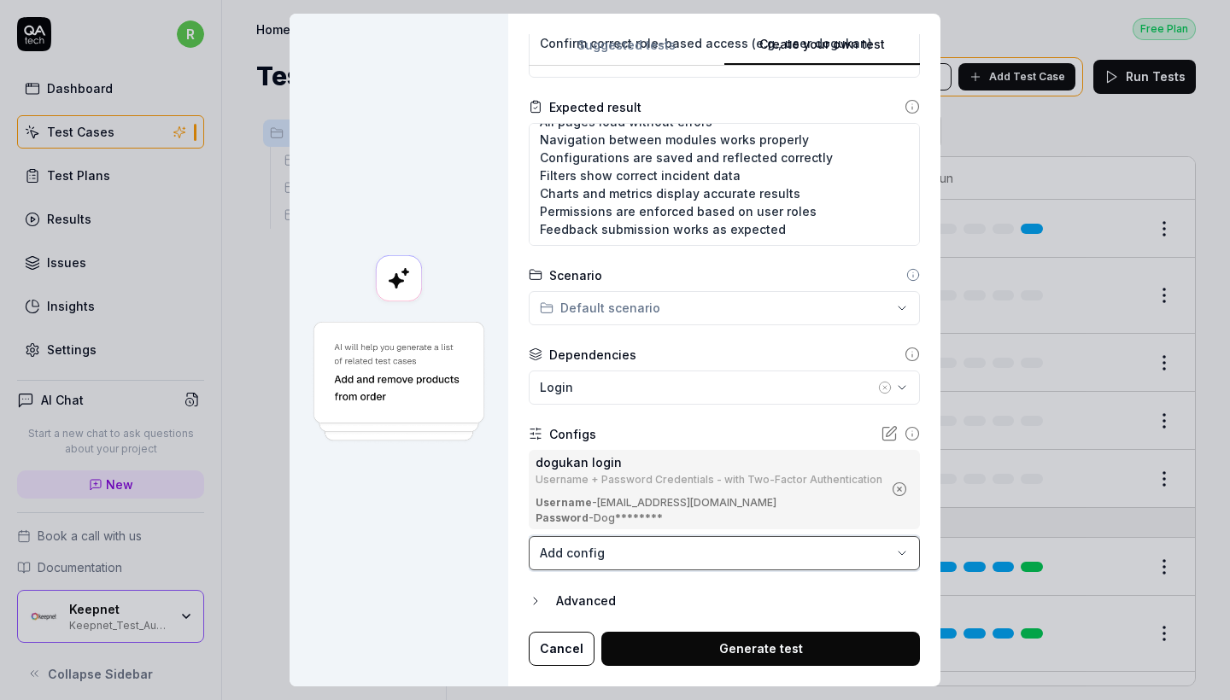  What do you see at coordinates (561, 649) in the screenshot?
I see `button: Cancel` at bounding box center [561, 649].